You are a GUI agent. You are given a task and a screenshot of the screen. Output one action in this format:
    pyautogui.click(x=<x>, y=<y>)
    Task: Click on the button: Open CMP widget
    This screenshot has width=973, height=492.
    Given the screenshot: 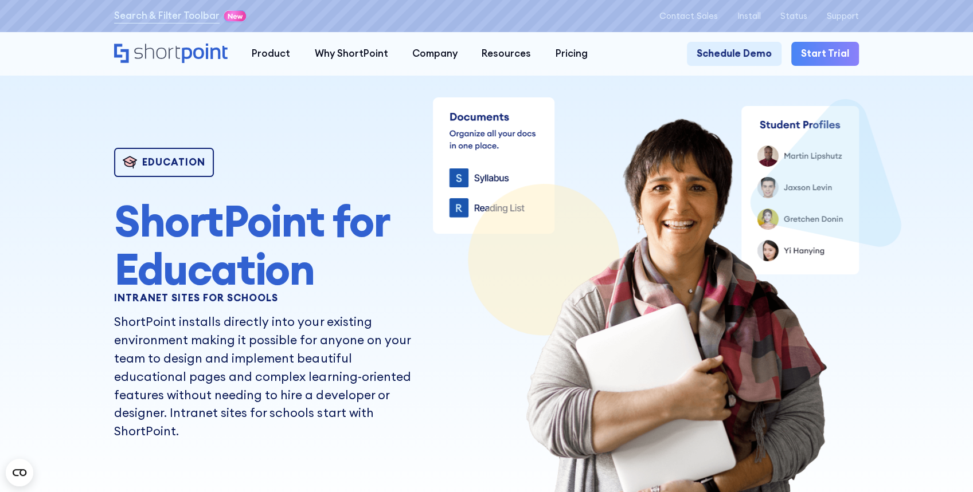 What is the action you would take?
    pyautogui.click(x=19, y=473)
    